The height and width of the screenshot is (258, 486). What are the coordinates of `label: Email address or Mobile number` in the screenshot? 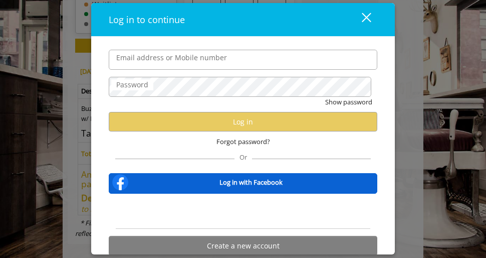 It's located at (171, 58).